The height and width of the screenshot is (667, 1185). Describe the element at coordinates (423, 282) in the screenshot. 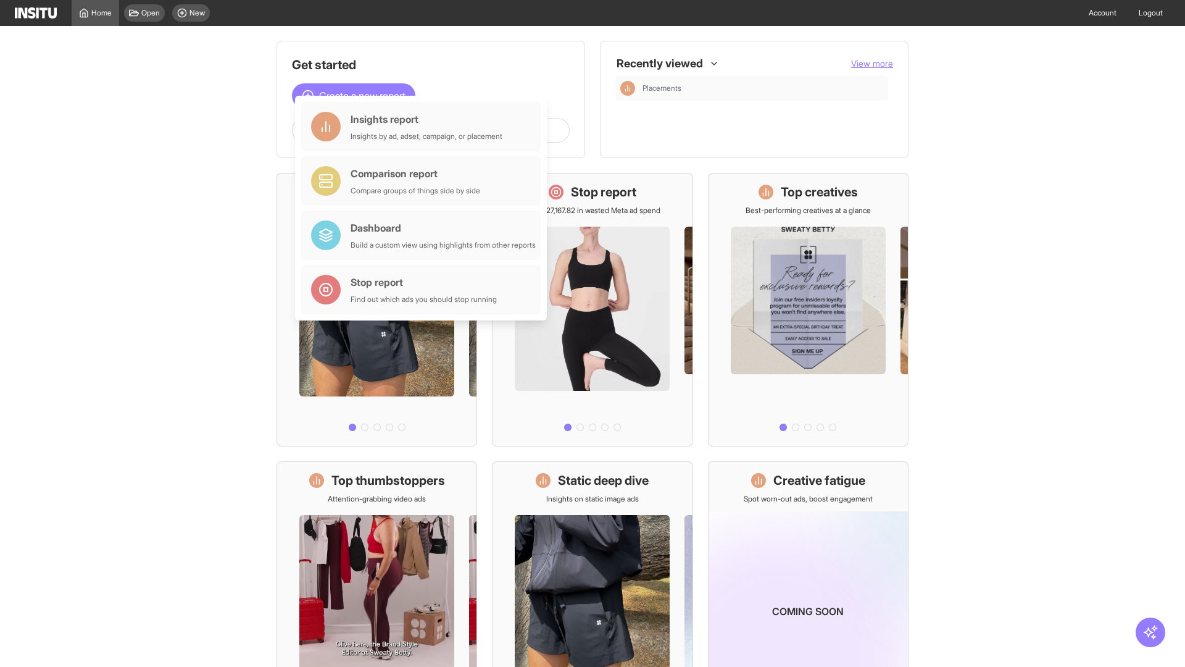

I see `div: Stop report` at that location.